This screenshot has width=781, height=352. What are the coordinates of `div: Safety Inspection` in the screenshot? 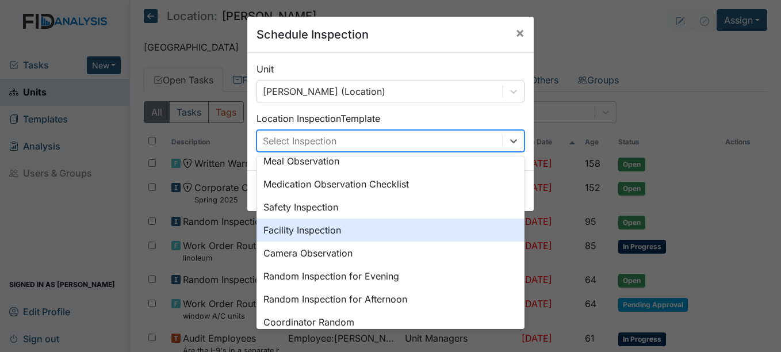 It's located at (391, 207).